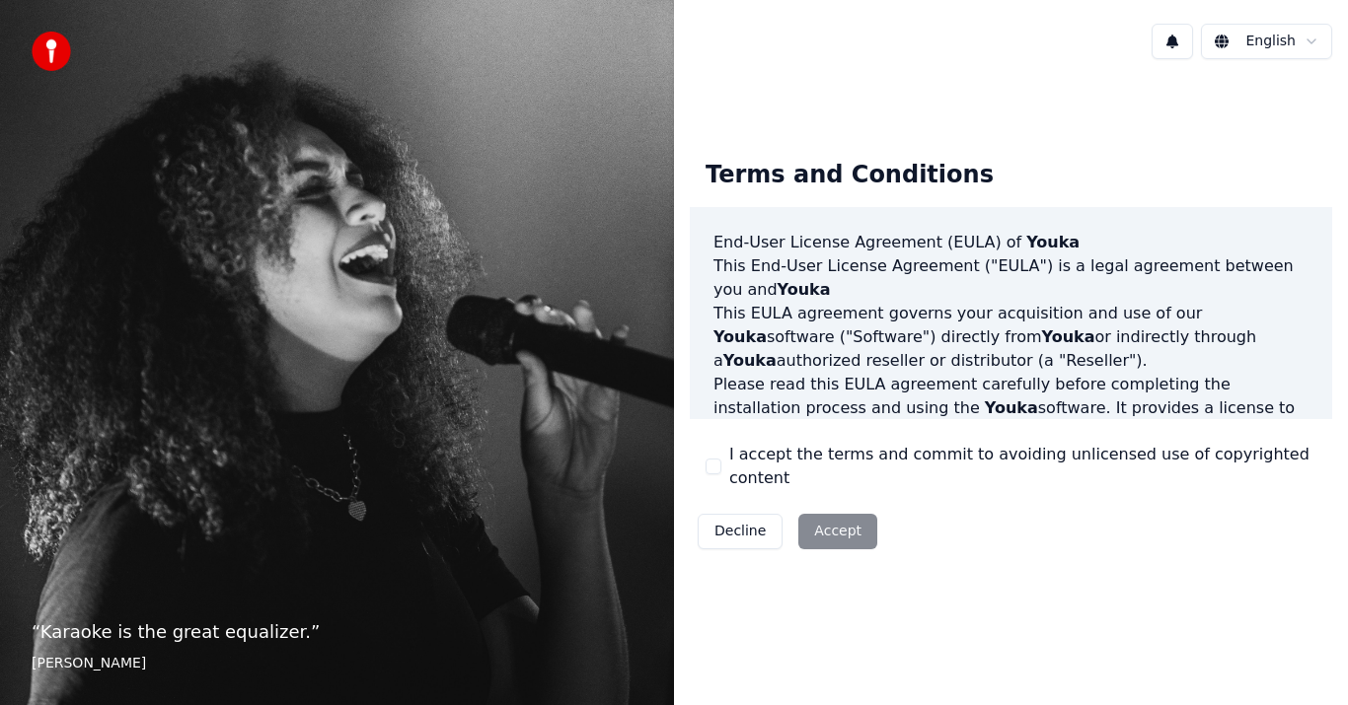 Image resolution: width=1348 pixels, height=705 pixels. What do you see at coordinates (1010, 337) in the screenshot?
I see `p: This EULA agreement governs your acquisition and use of our software ("Software") directly from o...` at bounding box center [1010, 337].